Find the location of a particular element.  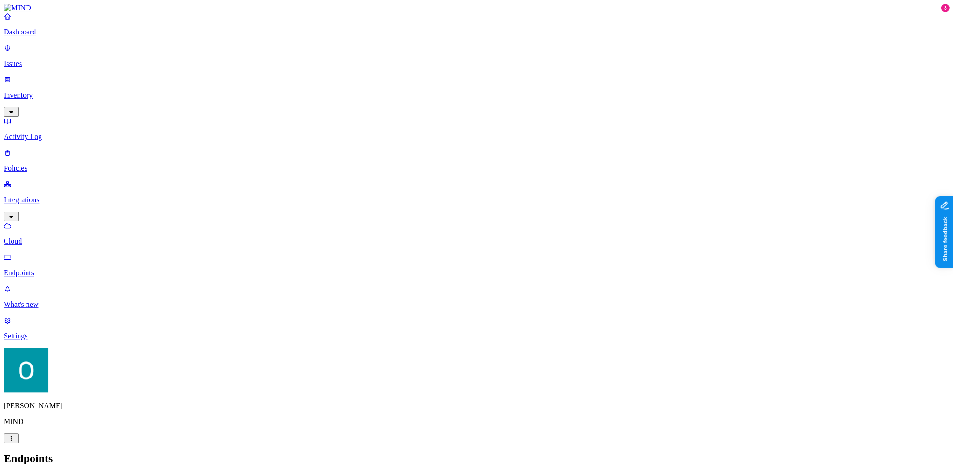

p: Dashboard is located at coordinates (476, 32).